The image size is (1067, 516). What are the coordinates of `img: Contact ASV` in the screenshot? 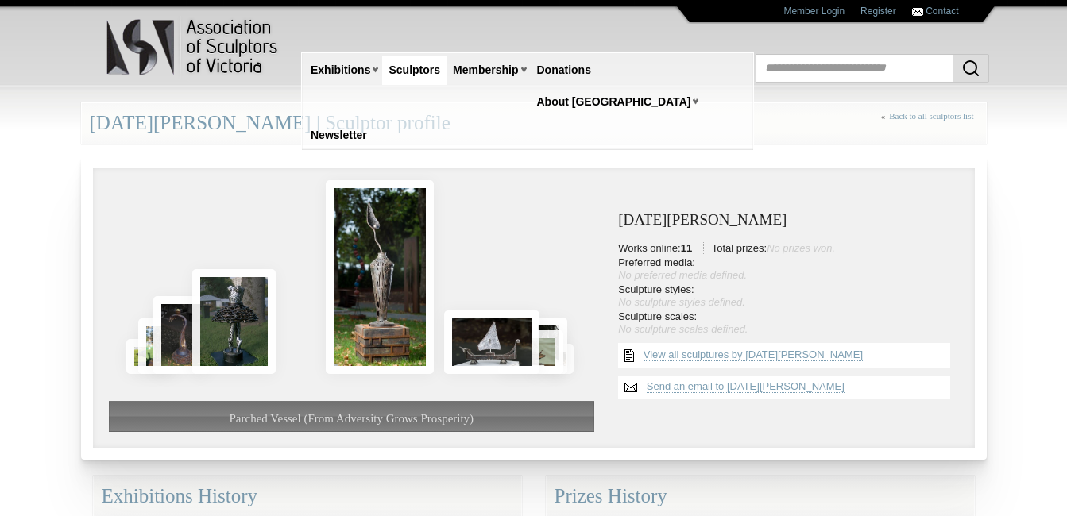 It's located at (917, 12).